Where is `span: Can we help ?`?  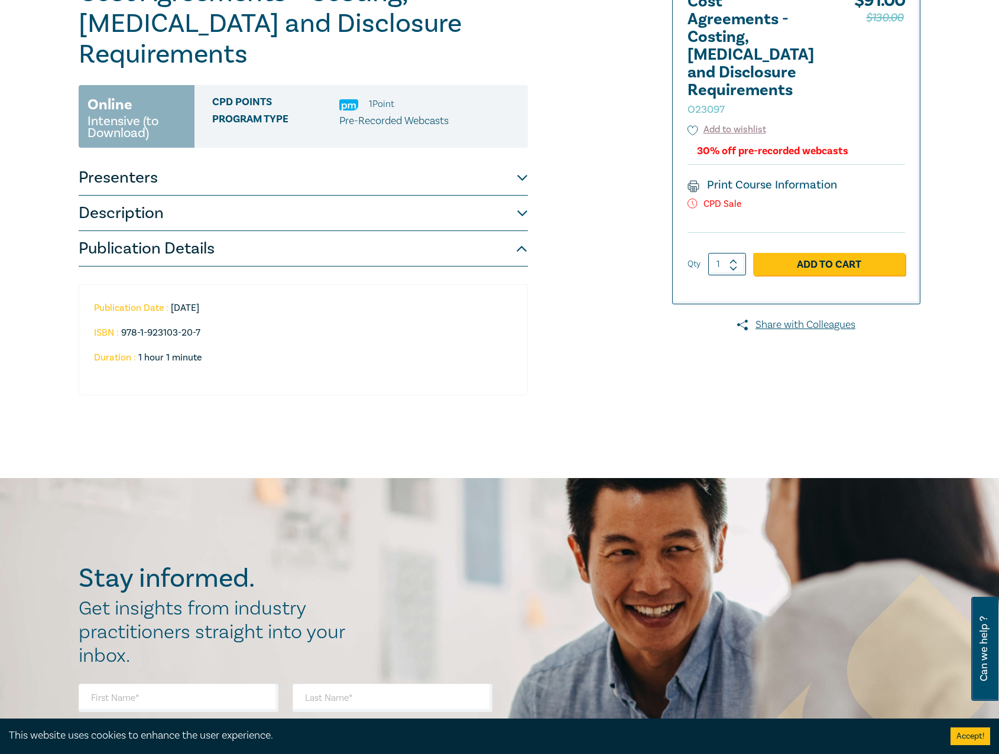
span: Can we help ? is located at coordinates (984, 649).